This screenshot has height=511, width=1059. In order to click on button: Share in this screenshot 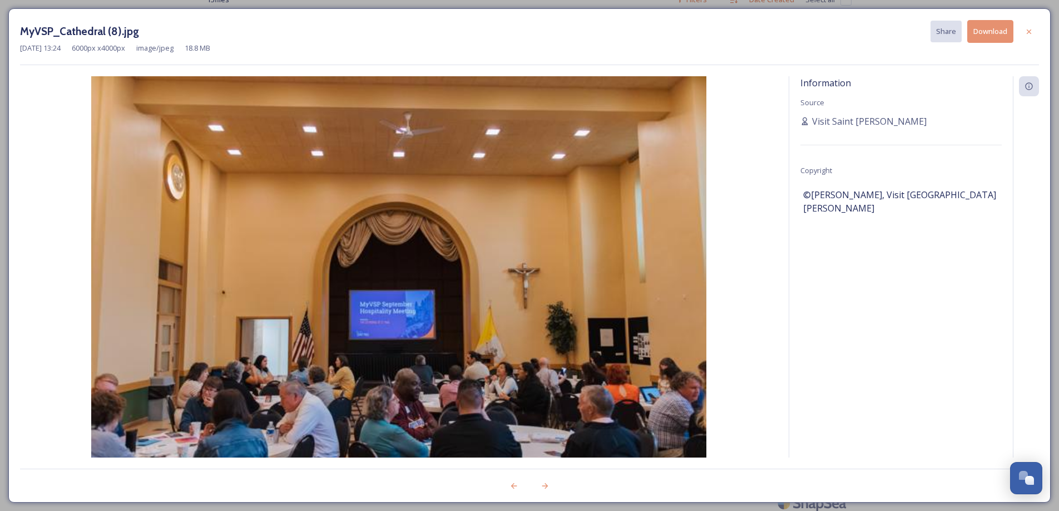, I will do `click(946, 31)`.